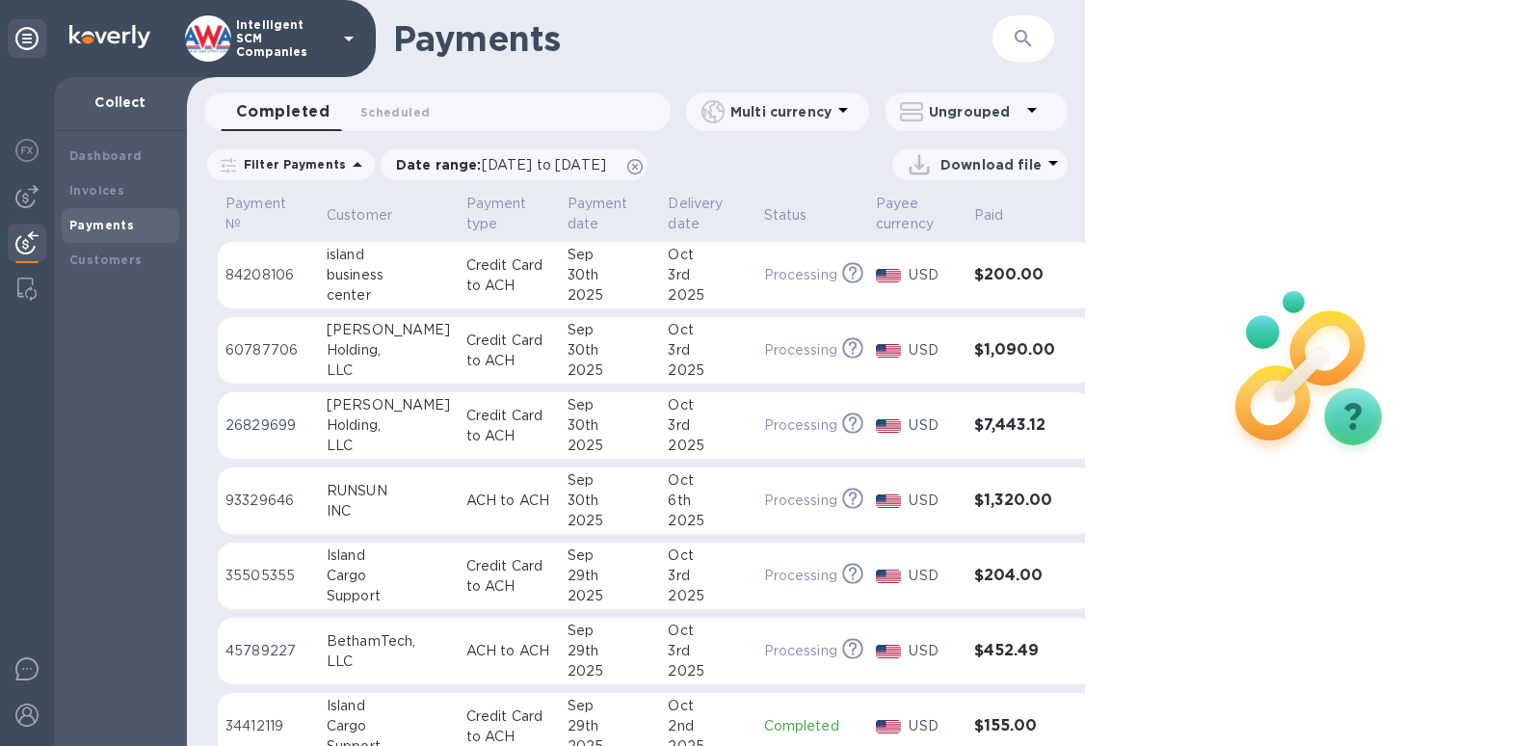  Describe the element at coordinates (268, 350) in the screenshot. I see `p: 60787706` at that location.